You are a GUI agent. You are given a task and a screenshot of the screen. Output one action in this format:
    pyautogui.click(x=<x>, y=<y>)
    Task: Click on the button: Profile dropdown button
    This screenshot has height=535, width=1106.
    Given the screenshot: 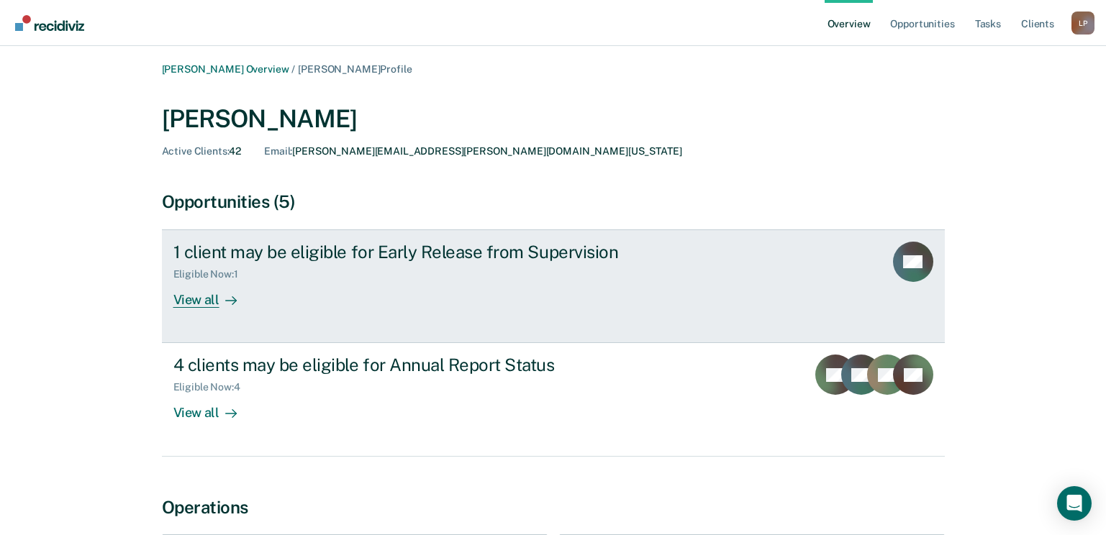 What is the action you would take?
    pyautogui.click(x=1083, y=23)
    